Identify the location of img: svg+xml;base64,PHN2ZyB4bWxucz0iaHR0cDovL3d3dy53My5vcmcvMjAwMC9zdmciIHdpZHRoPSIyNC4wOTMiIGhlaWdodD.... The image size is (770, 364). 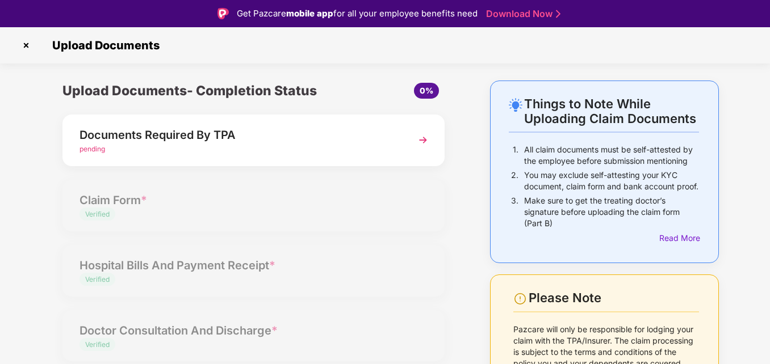
(516, 105).